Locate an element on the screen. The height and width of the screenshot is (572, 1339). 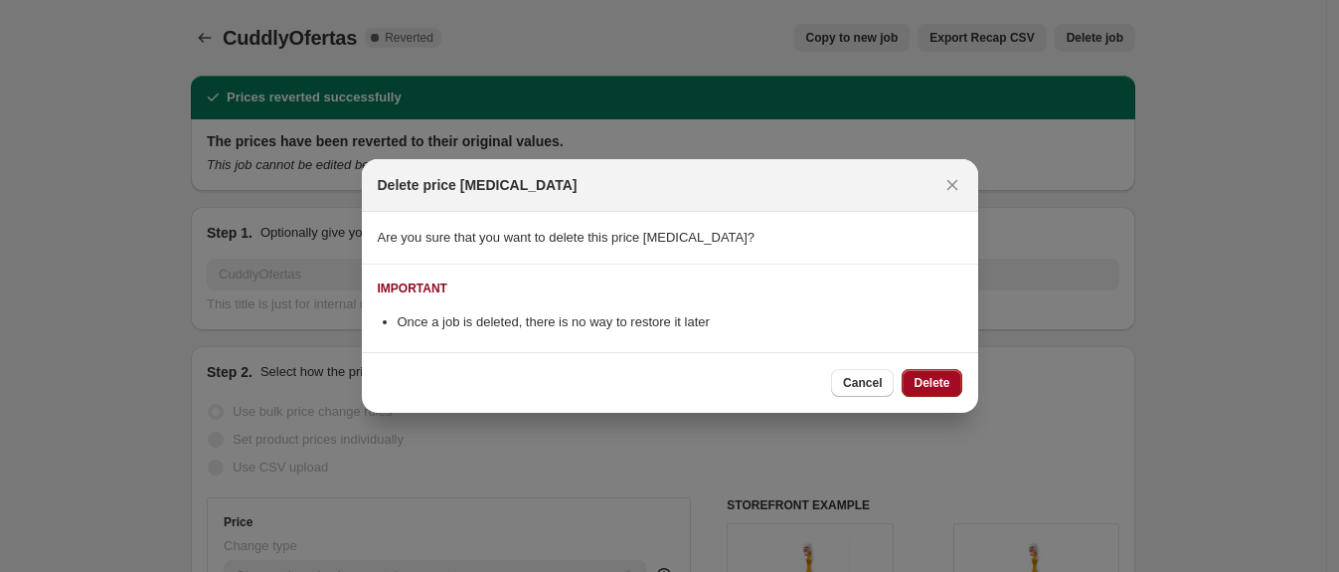
li: Once a job is deleted, there is no way to restore it later is located at coordinates (680, 322).